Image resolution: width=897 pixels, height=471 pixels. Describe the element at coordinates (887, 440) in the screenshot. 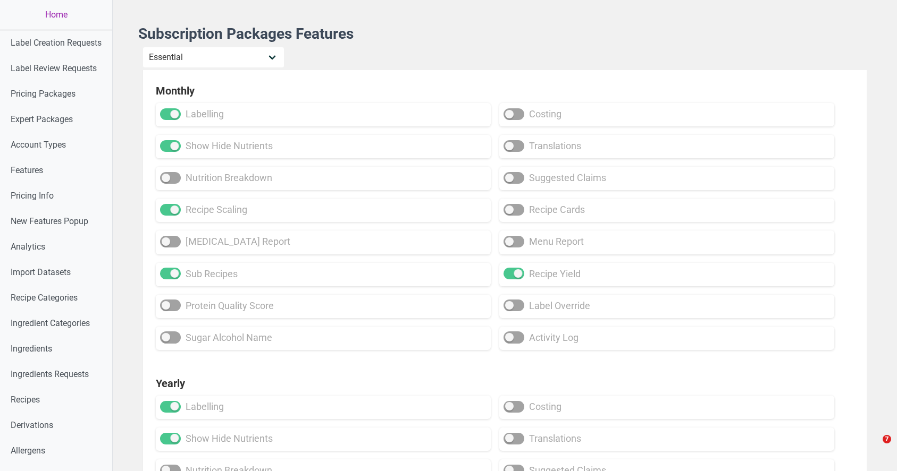

I see `span: 7` at that location.